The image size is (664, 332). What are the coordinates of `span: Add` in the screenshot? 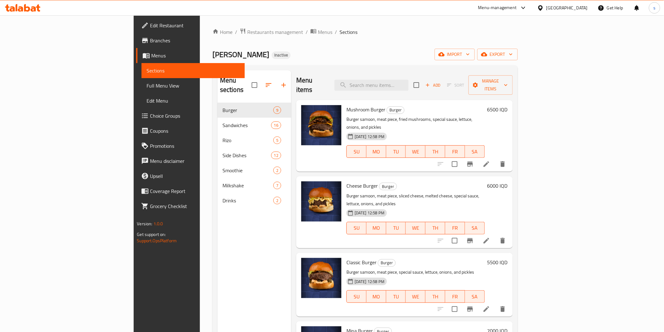 It's located at (433, 85).